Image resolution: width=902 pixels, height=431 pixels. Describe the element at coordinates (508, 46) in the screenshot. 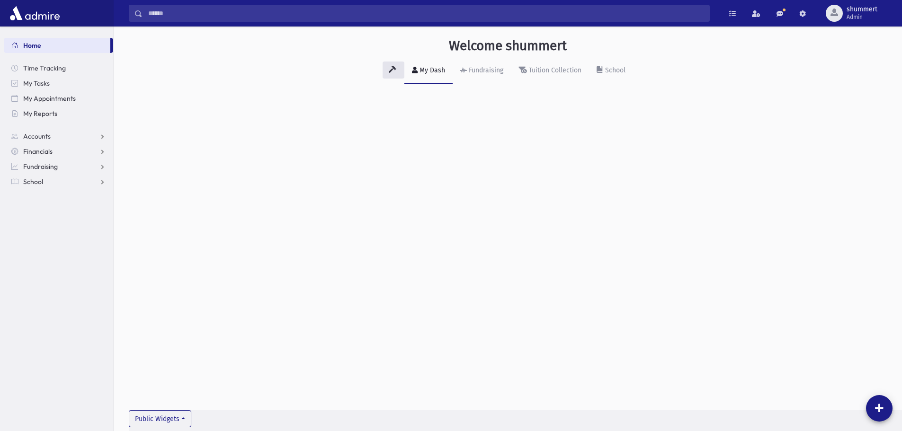

I see `h3: Welcome shummert` at that location.